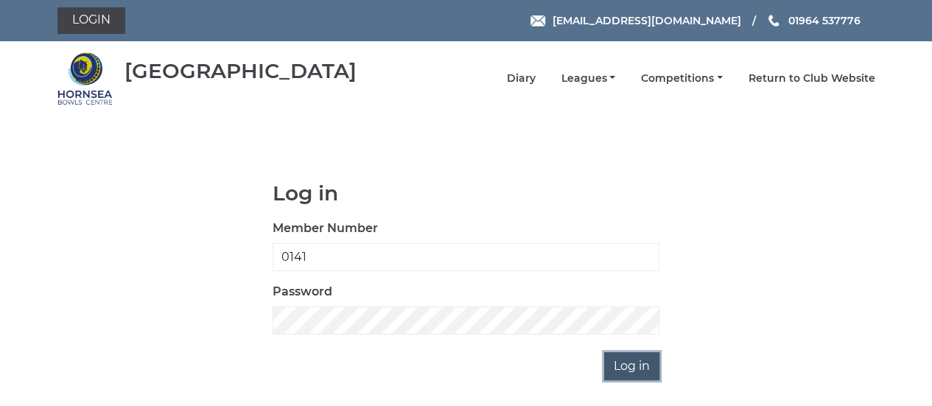 This screenshot has height=406, width=932. What do you see at coordinates (774, 21) in the screenshot?
I see `img: Phone us` at bounding box center [774, 21].